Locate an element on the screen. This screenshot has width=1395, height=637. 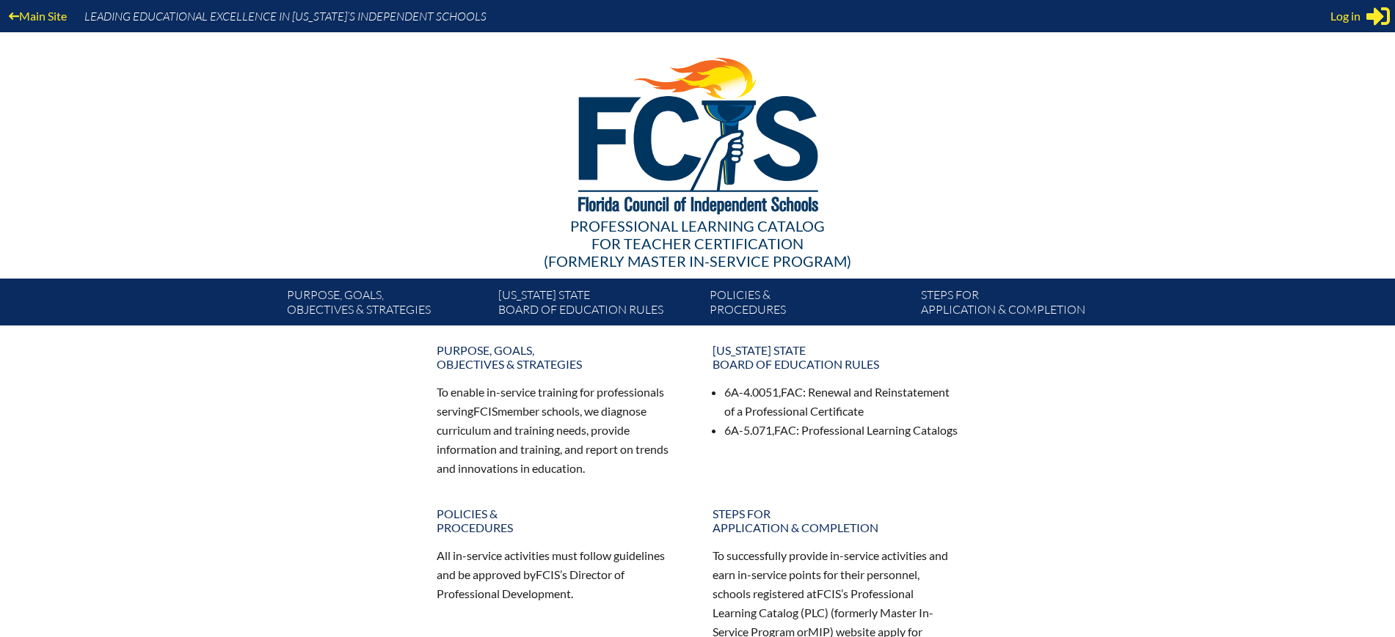
p: All in-service activities must follow guidelines and be approved by ’s Director of Professional D... is located at coordinates (560, 575).